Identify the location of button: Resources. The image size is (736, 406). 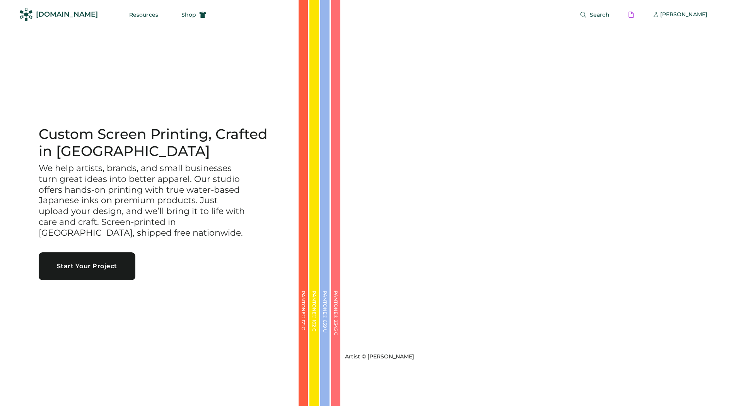
(144, 15).